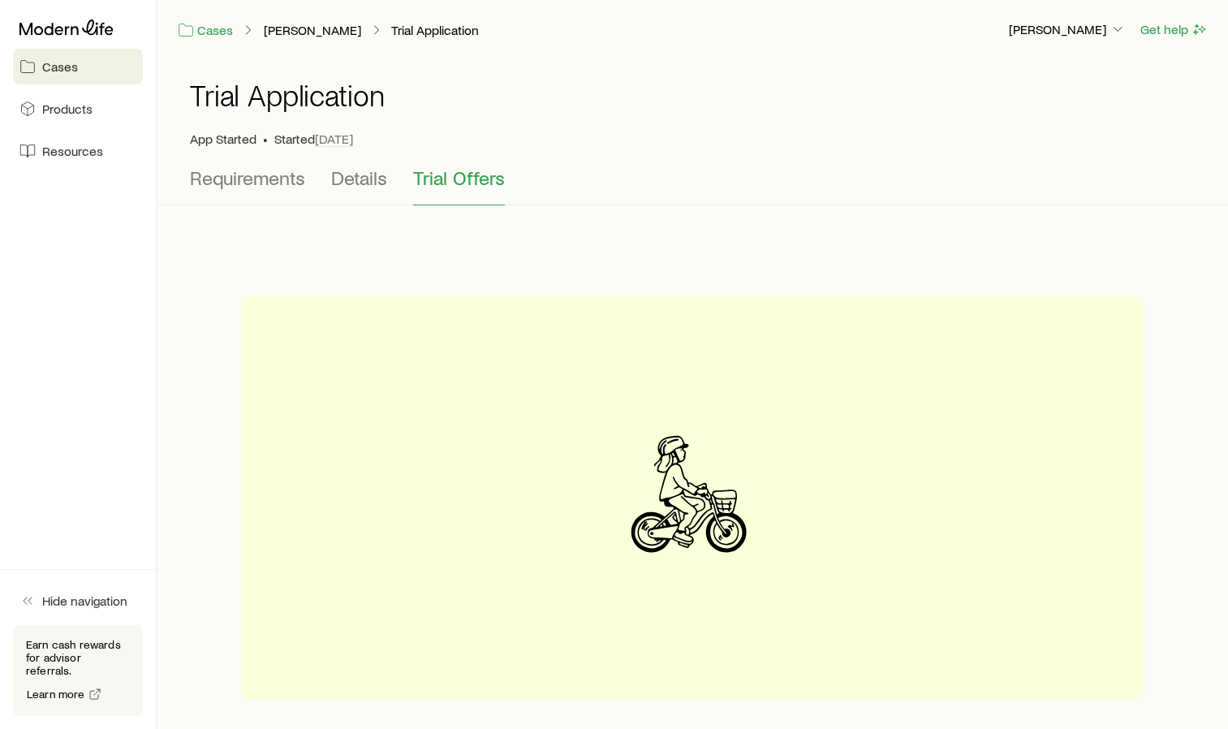 The image size is (1228, 729). Describe the element at coordinates (78, 109) in the screenshot. I see `a: Products` at that location.